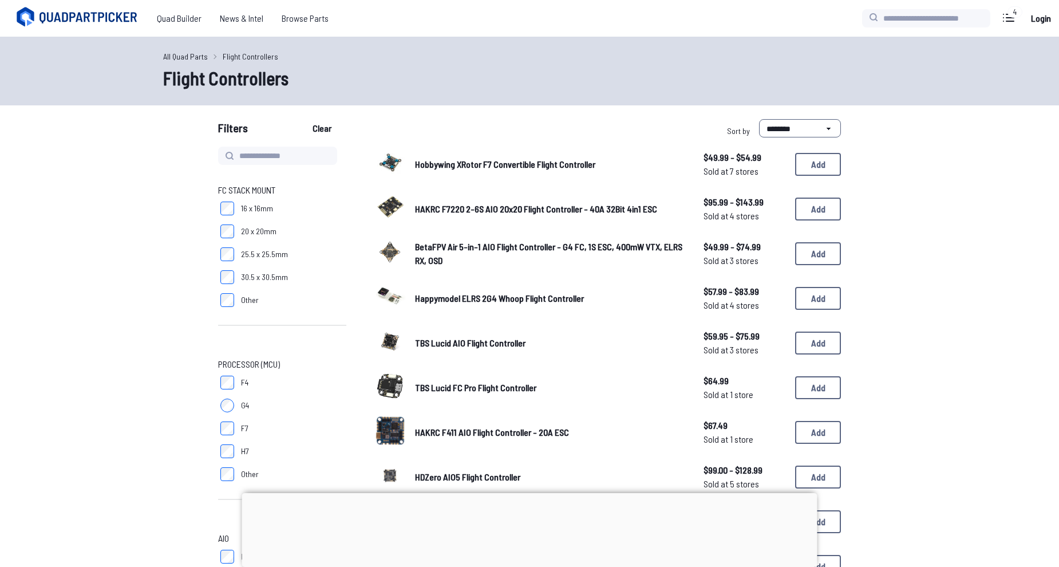 The width and height of the screenshot is (1059, 567). What do you see at coordinates (745, 202) in the screenshot?
I see `span: $95.99 - $143.99` at bounding box center [745, 202].